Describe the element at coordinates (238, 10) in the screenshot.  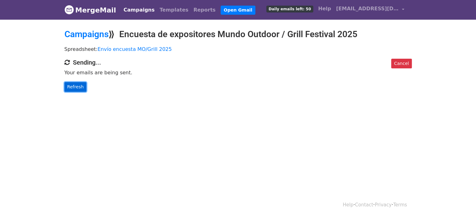
I see `a: Open Gmail` at that location.